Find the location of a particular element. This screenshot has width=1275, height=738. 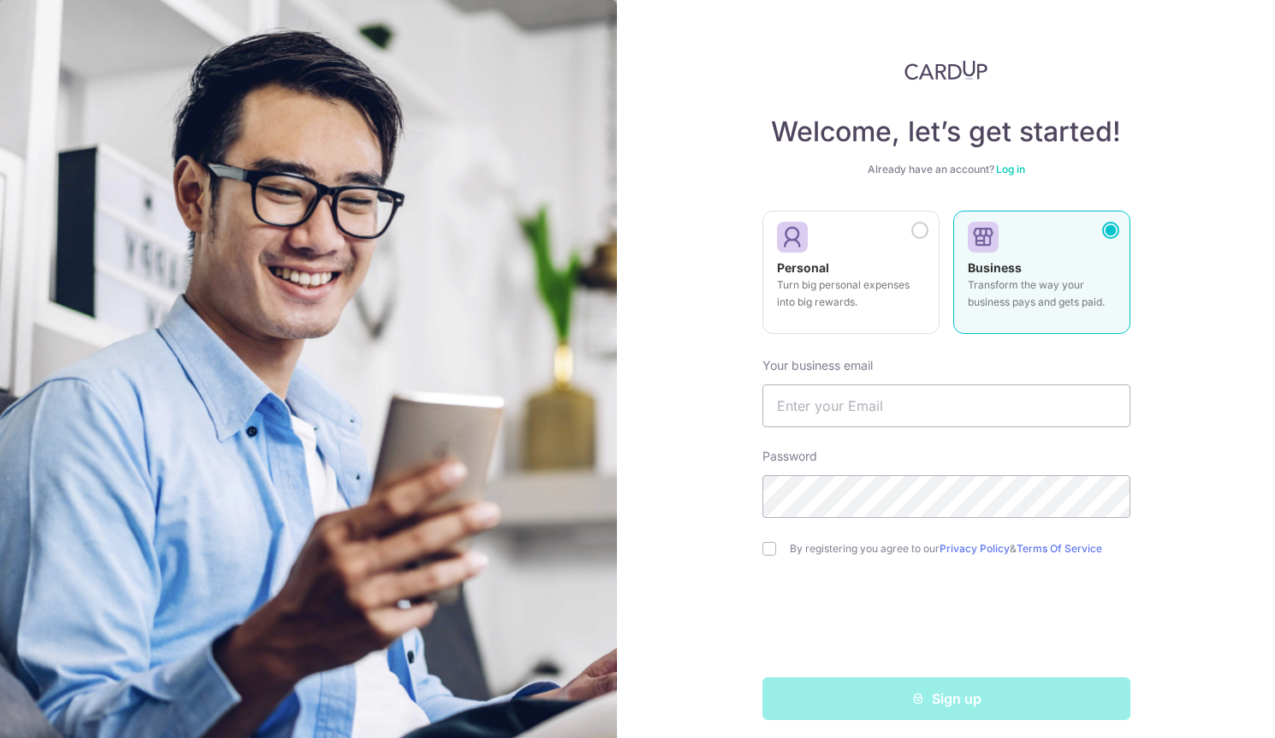

a: Terms Of Service is located at coordinates (1060, 548).